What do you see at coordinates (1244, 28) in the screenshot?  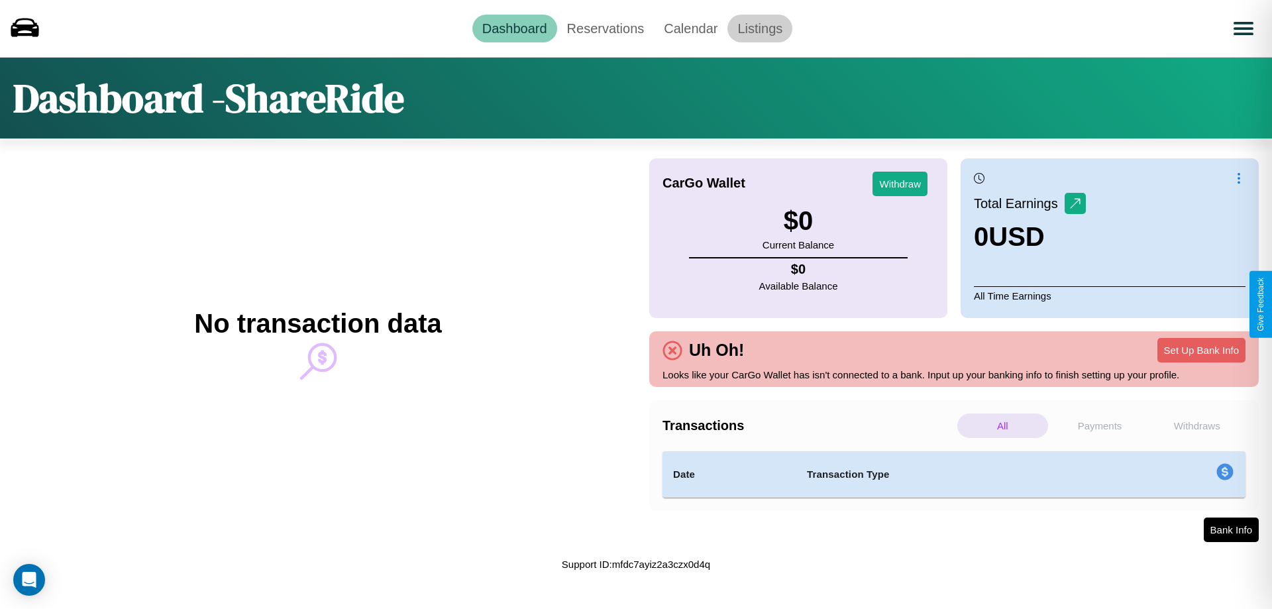 I see `button: Open menu` at bounding box center [1244, 28].